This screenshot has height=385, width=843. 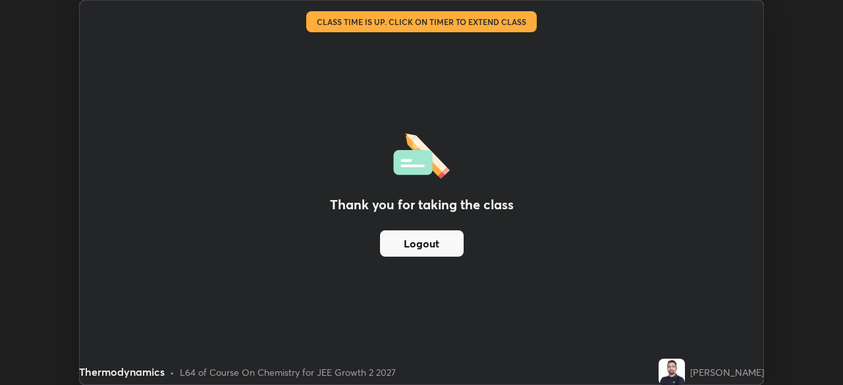 I want to click on div: L64 of Course On Chemistry for JEE Growth 2 2027, so click(x=288, y=372).